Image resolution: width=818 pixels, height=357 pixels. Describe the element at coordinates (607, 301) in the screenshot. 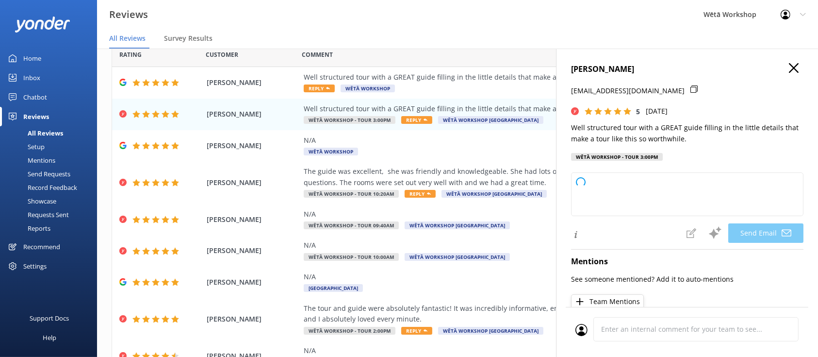

I see `button: Team Mentions` at that location.